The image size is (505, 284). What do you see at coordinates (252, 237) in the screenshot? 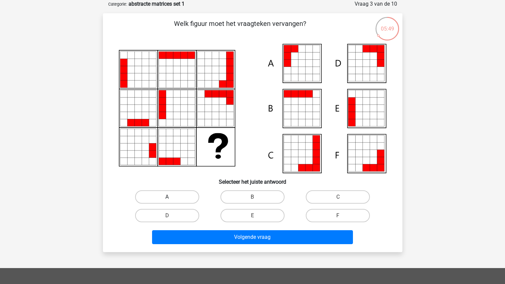
I see `button: Volgende vraag` at bounding box center [252, 237].